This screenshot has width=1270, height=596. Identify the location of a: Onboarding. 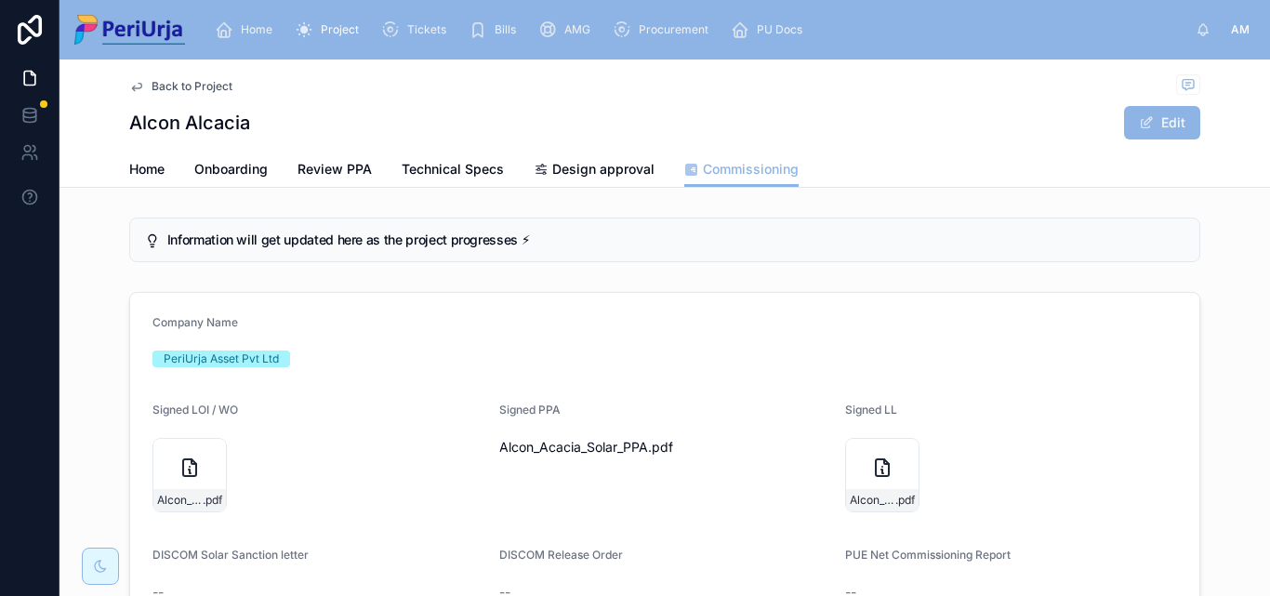
(231, 171).